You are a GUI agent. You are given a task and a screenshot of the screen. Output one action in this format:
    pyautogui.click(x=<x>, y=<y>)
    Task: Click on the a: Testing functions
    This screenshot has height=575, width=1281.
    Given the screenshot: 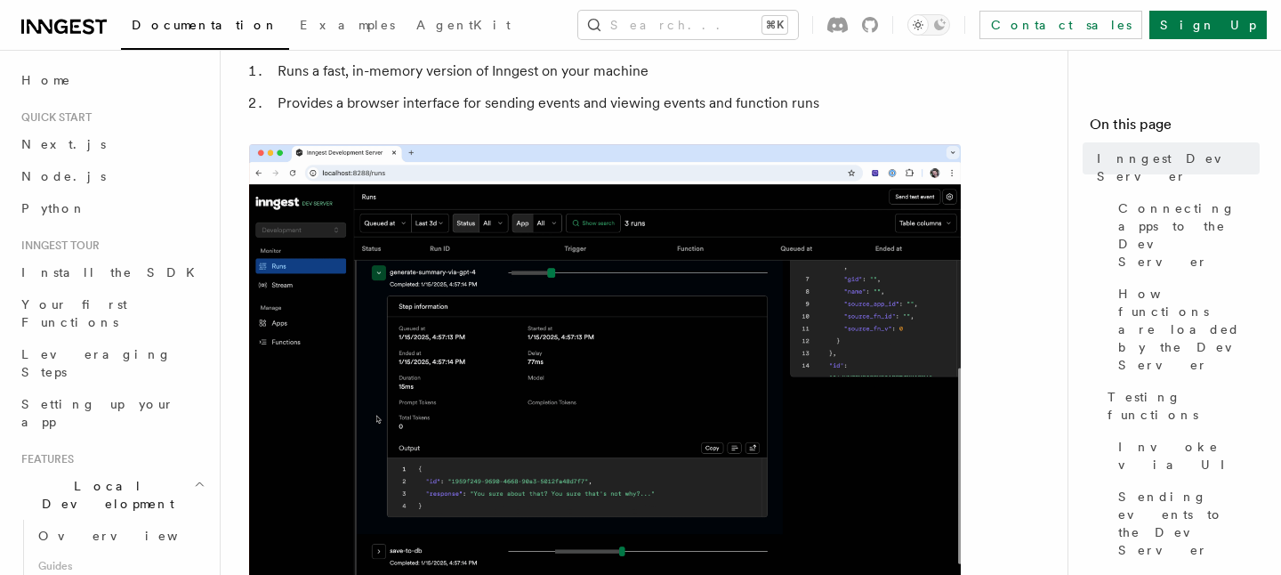 What is the action you would take?
    pyautogui.click(x=1180, y=406)
    